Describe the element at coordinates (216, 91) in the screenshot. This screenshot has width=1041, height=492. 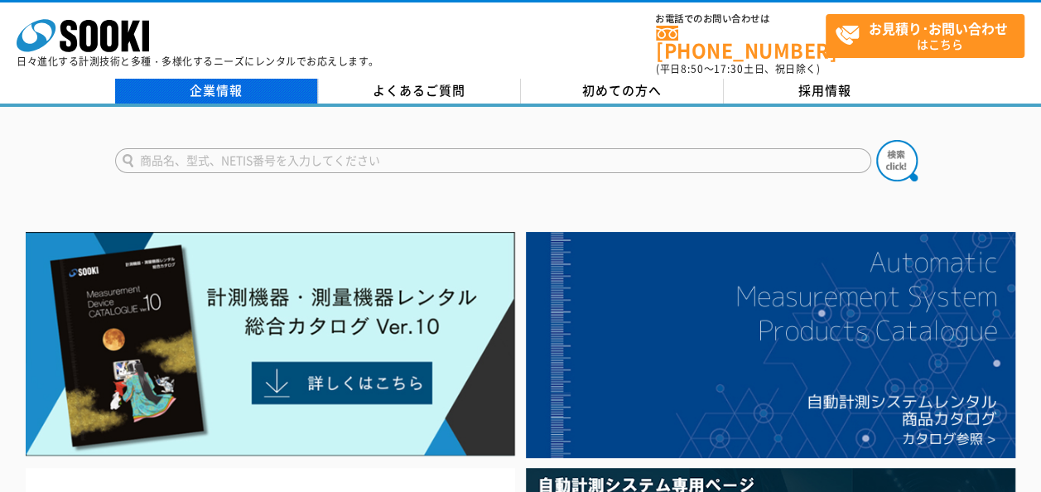
I see `a: 企業情報` at that location.